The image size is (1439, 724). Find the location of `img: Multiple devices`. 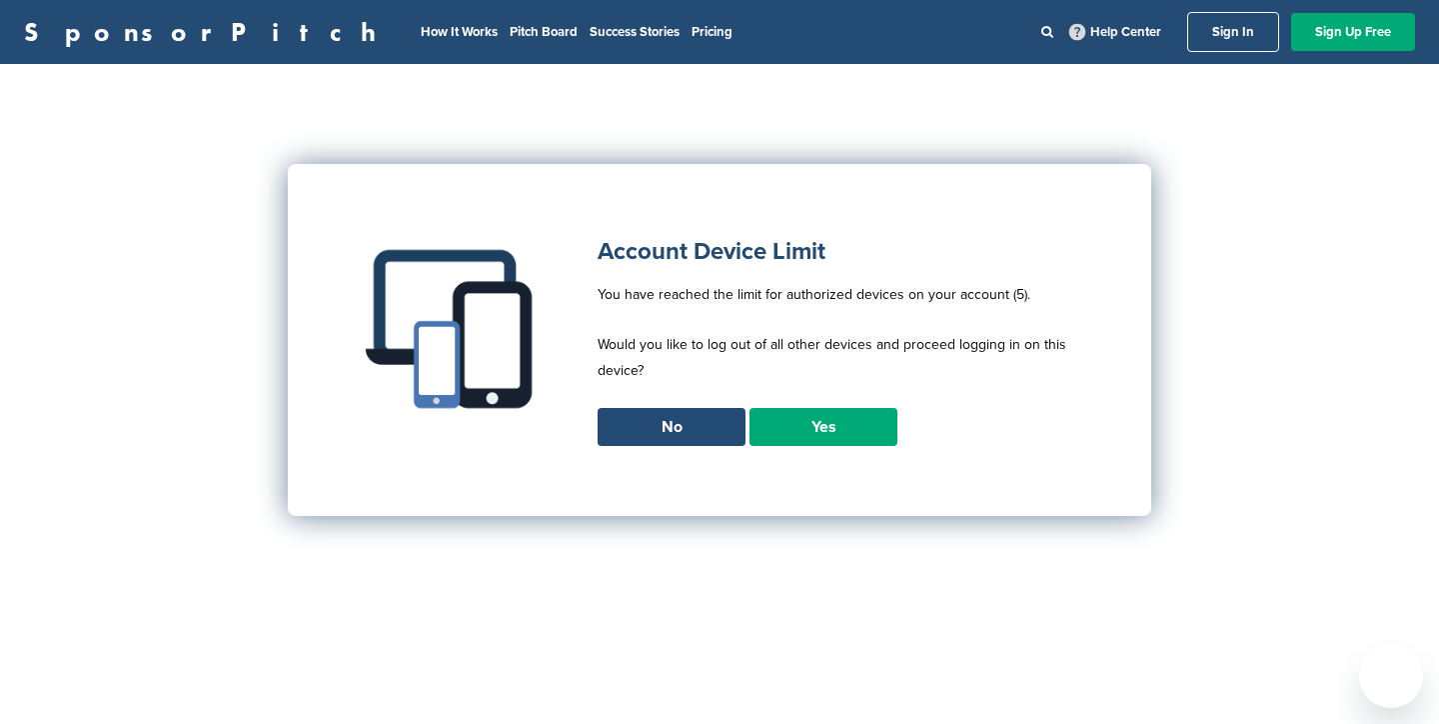

img: Multiple devices is located at coordinates (453, 329).